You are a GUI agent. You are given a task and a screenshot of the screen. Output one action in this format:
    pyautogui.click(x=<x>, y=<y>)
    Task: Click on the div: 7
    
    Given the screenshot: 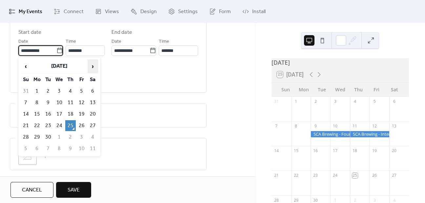 What is the action you would take?
    pyautogui.click(x=276, y=126)
    